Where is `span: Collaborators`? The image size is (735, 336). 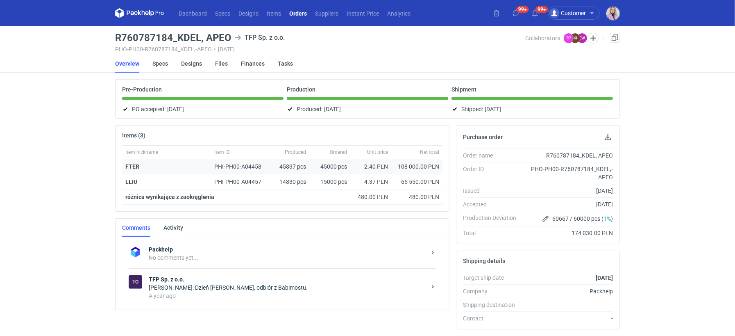 span: Collaborators is located at coordinates (543, 38).